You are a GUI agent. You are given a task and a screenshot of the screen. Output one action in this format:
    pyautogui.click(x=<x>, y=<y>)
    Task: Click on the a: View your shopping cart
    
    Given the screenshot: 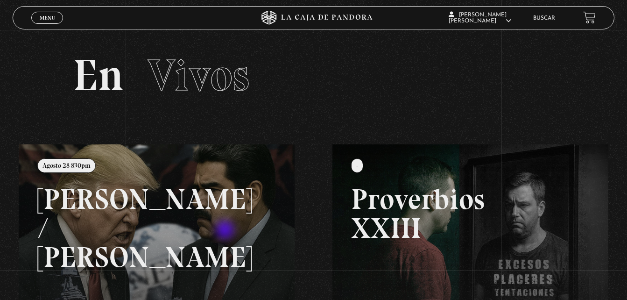 What is the action you would take?
    pyautogui.click(x=589, y=17)
    